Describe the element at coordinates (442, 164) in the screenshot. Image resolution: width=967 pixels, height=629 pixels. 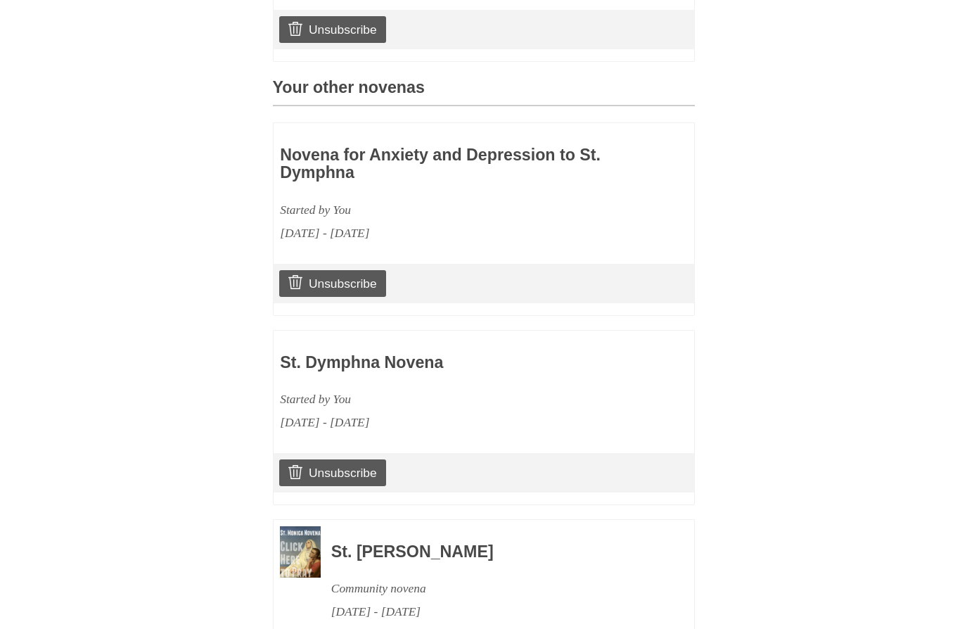
I see `h3: Novena for Anxiety and Depression to St. Dymphna` at that location.